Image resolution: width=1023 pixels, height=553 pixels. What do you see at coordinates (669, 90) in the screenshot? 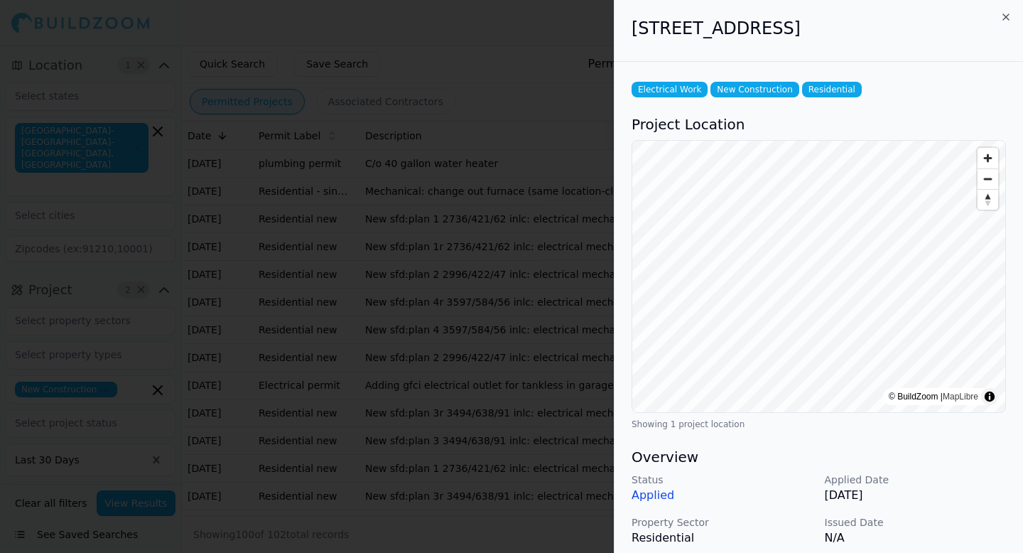
I see `span: Electrical Work` at bounding box center [669, 90].